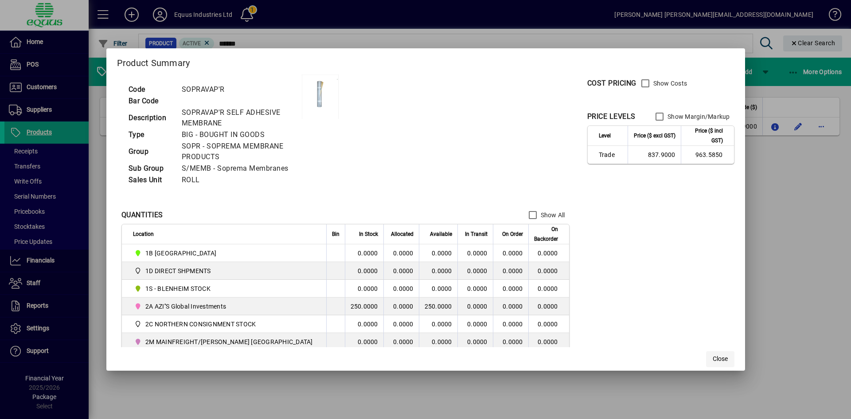 The height and width of the screenshot is (419, 851). What do you see at coordinates (239, 118) in the screenshot?
I see `td: SOPRAVAP'R SELF ADHESIVE MEMBRANE` at bounding box center [239, 118].